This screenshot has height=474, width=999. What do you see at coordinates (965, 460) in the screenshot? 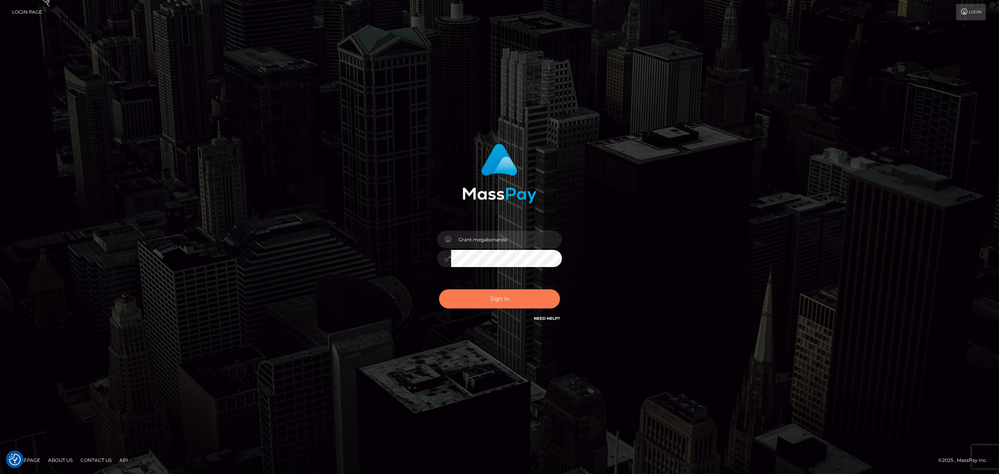
I see `div: © 2025 , MassPay Inc.` at bounding box center [965, 460].